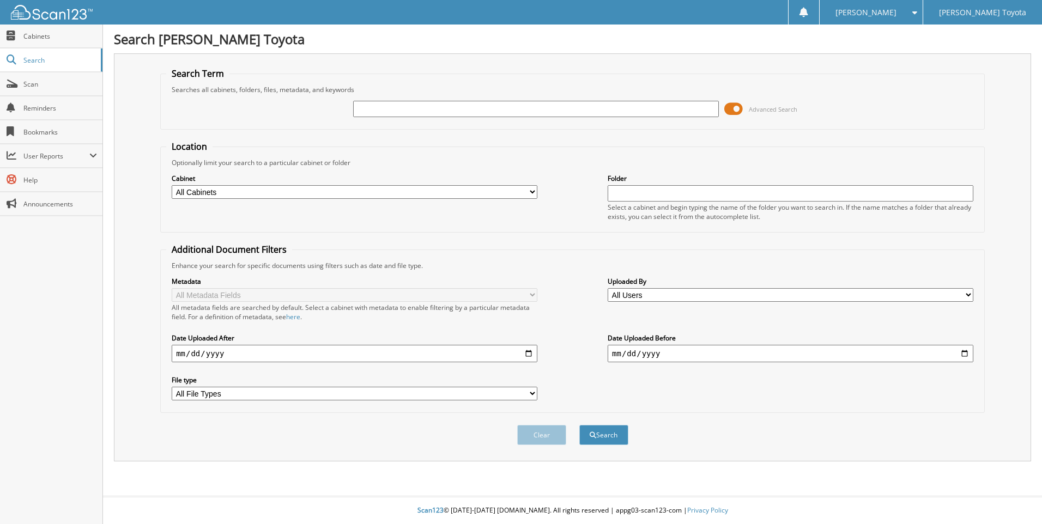  Describe the element at coordinates (572, 265) in the screenshot. I see `div: Enhance your search for specific documents using filters such as date and file type.` at that location.